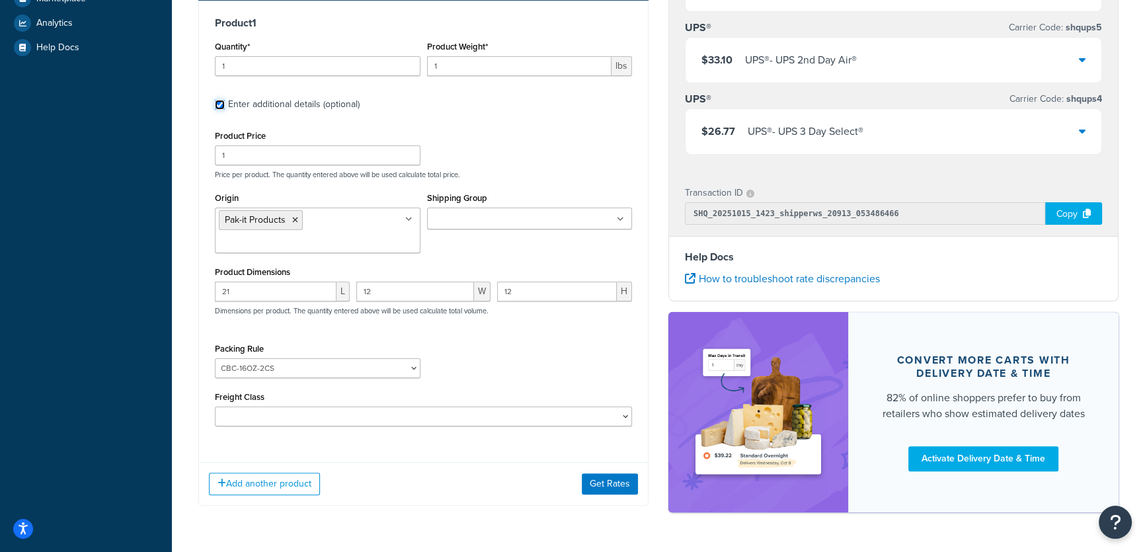  What do you see at coordinates (983, 459) in the screenshot?
I see `a: Activate Delivery Date & Time` at bounding box center [983, 459].